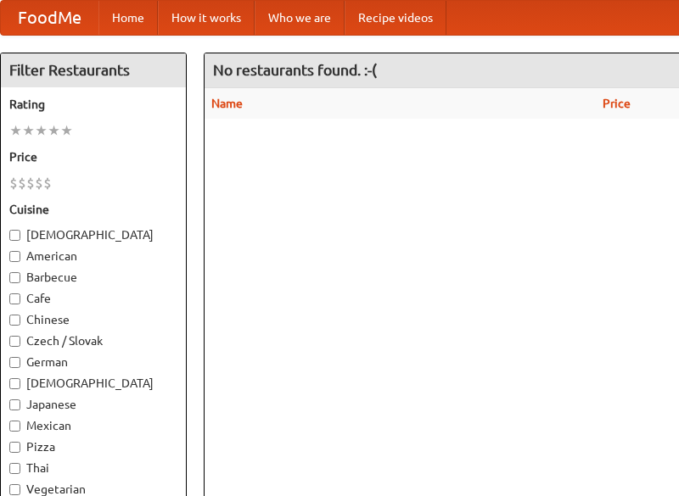 The image size is (679, 496). Describe the element at coordinates (299, 18) in the screenshot. I see `a: Who we are` at that location.